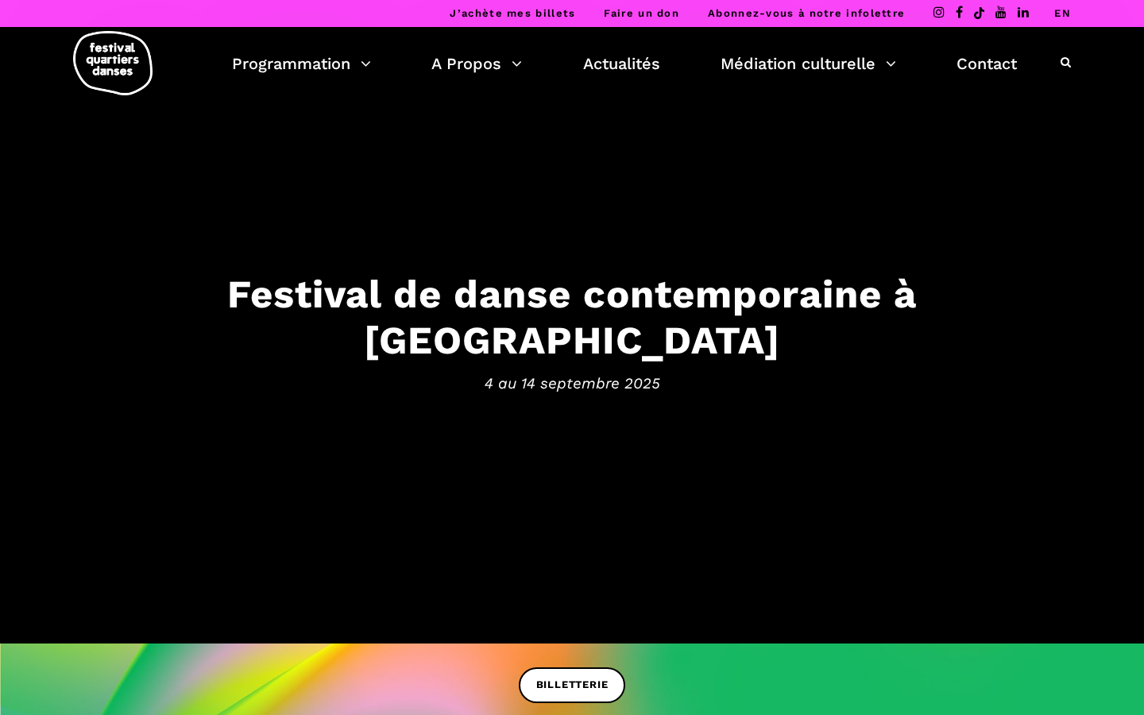 The height and width of the screenshot is (715, 1144). What do you see at coordinates (808, 64) in the screenshot?
I see `a: Médiation culturelle` at bounding box center [808, 64].